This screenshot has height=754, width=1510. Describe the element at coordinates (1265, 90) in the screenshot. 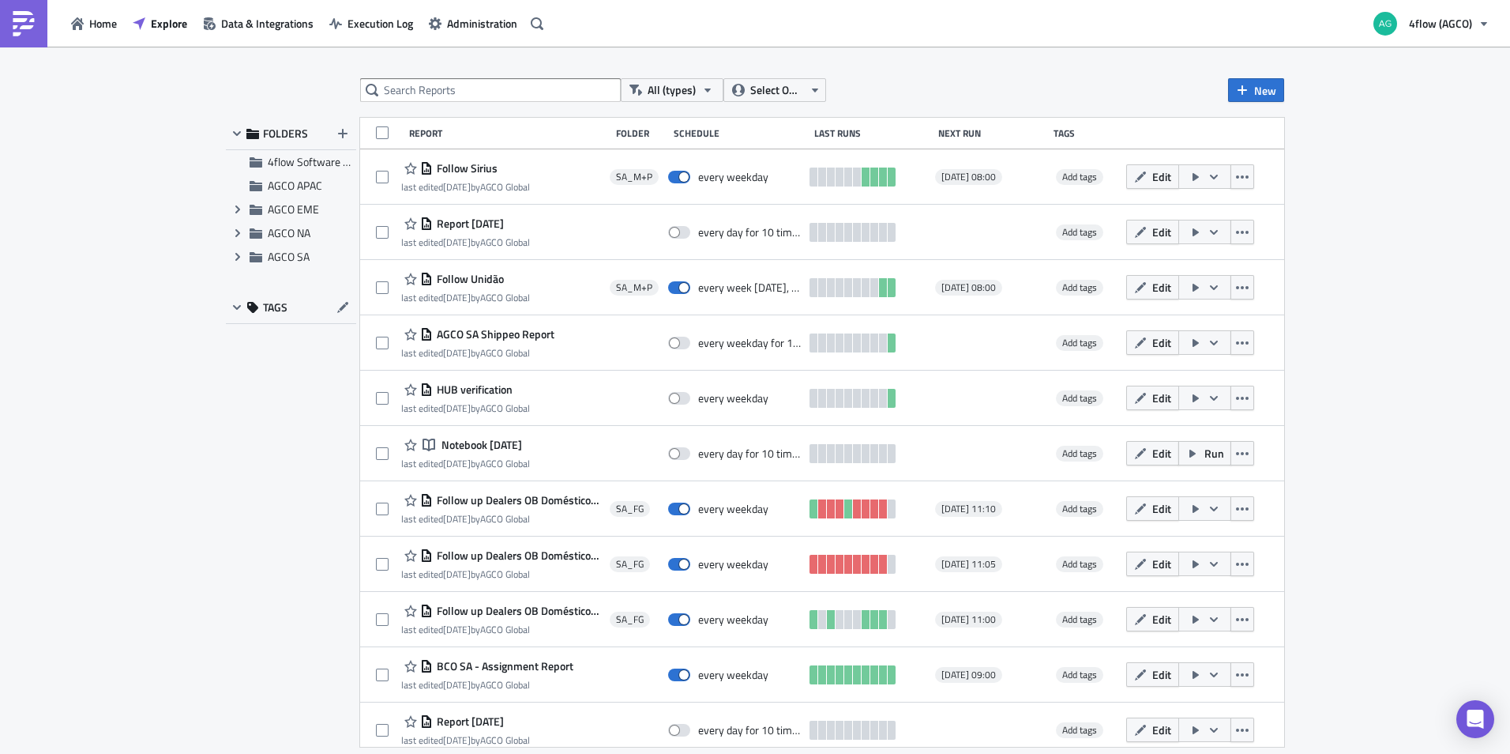

I see `span: New` at that location.